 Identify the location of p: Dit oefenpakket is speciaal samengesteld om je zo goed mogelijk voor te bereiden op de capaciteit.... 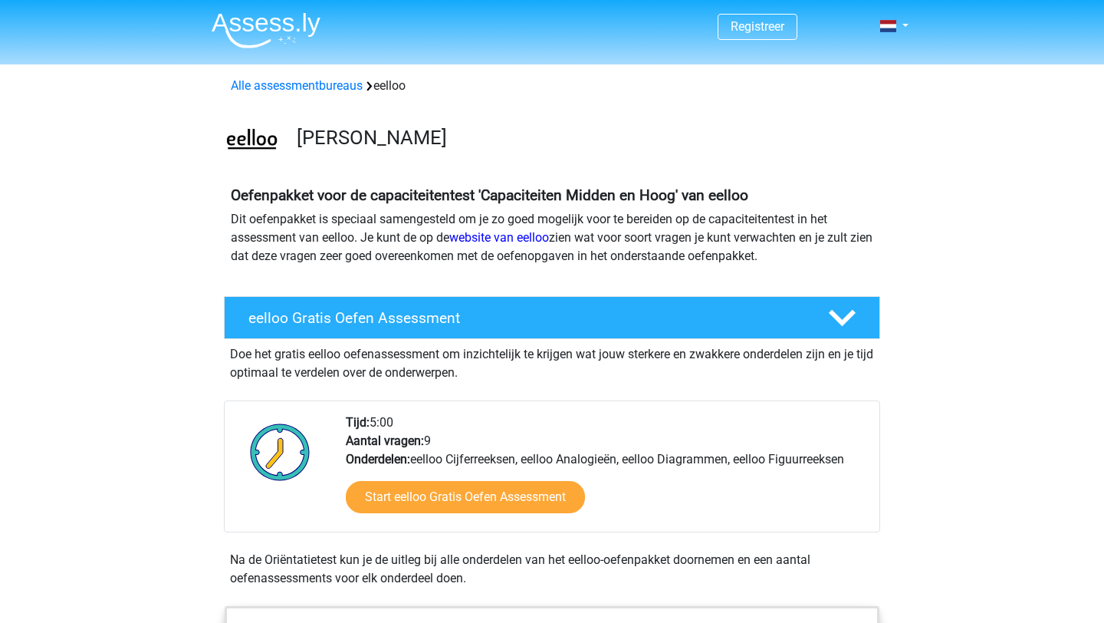
(552, 238).